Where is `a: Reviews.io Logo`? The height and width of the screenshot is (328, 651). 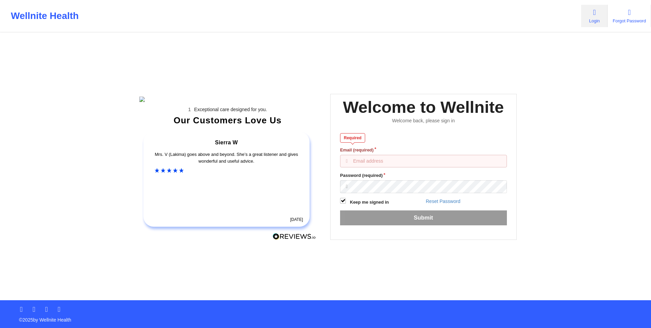
a: Reviews.io Logo is located at coordinates (294, 238).